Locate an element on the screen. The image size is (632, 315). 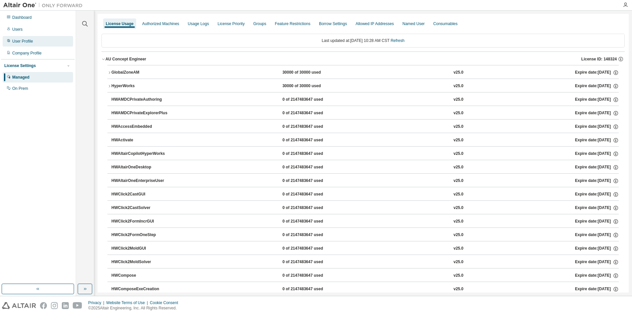
div: Website Terms of Use is located at coordinates (128, 303).